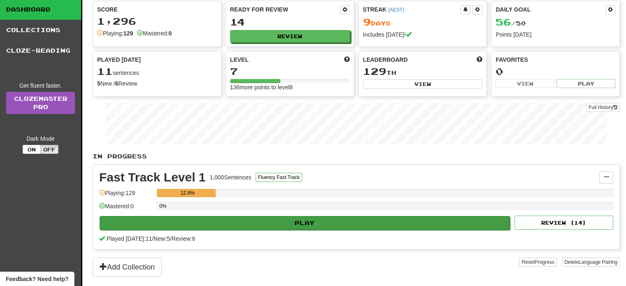  I want to click on strong: 6, so click(117, 84).